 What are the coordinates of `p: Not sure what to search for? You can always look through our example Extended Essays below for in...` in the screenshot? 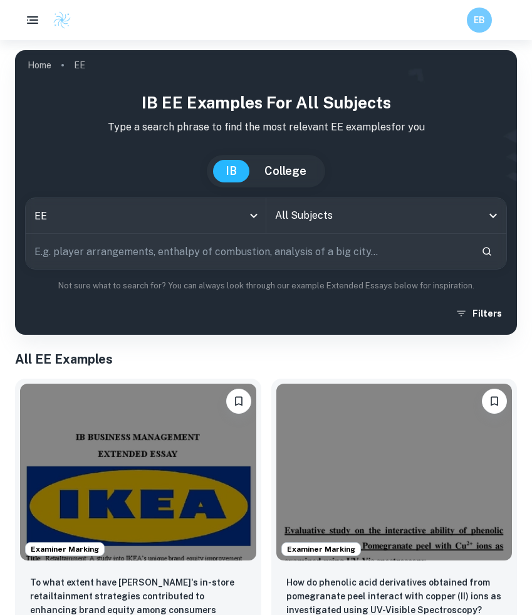 It's located at (266, 286).